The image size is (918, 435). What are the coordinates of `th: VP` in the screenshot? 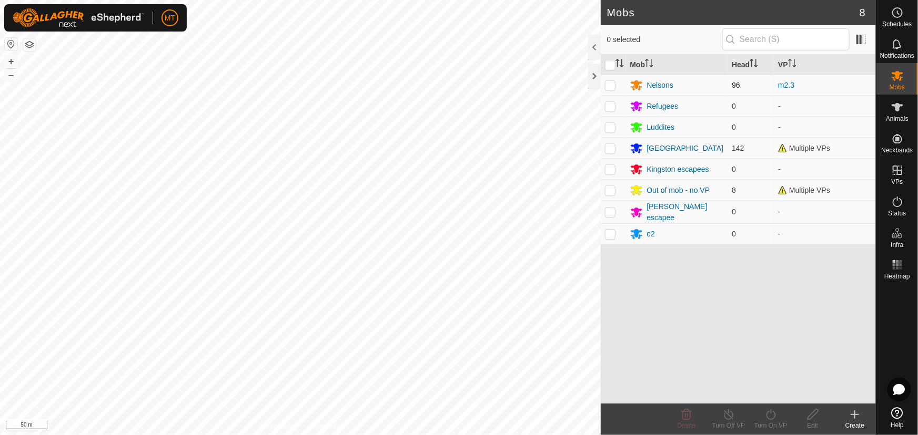 It's located at (825, 65).